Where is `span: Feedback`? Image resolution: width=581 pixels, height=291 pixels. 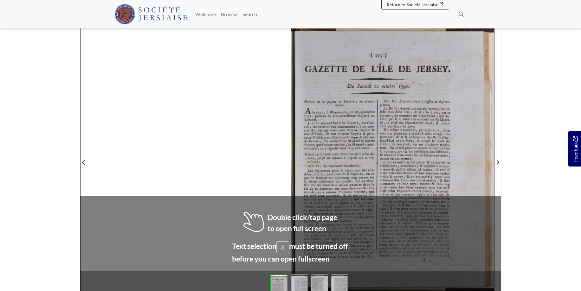
span: Feedback is located at coordinates (575, 149).